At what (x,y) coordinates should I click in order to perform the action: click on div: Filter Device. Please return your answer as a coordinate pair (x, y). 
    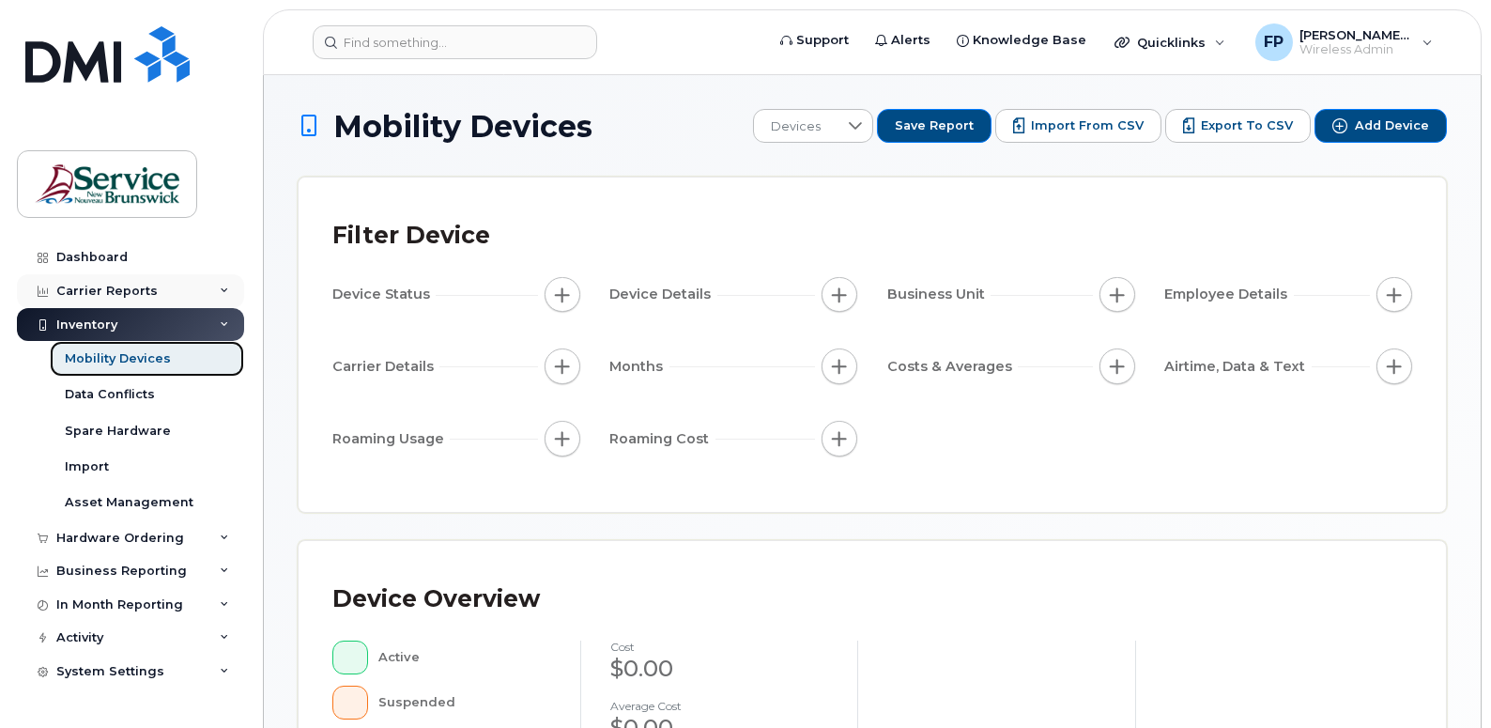
    Looking at the image, I should click on (411, 236).